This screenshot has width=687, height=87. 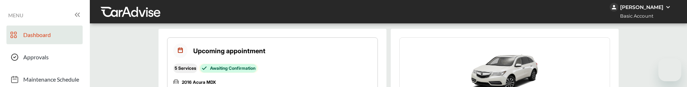 I want to click on img: WGsFRI8htEPBVLJbROoPRyZpYNWhNONpIPPETTm6eUC0GeLEiAAAAAElFTkSuQmCC, so click(x=668, y=7).